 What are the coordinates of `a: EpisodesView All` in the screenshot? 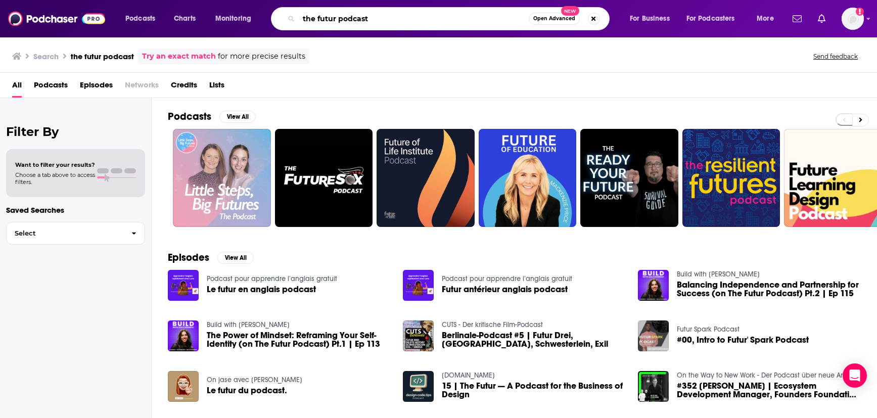 It's located at (211, 257).